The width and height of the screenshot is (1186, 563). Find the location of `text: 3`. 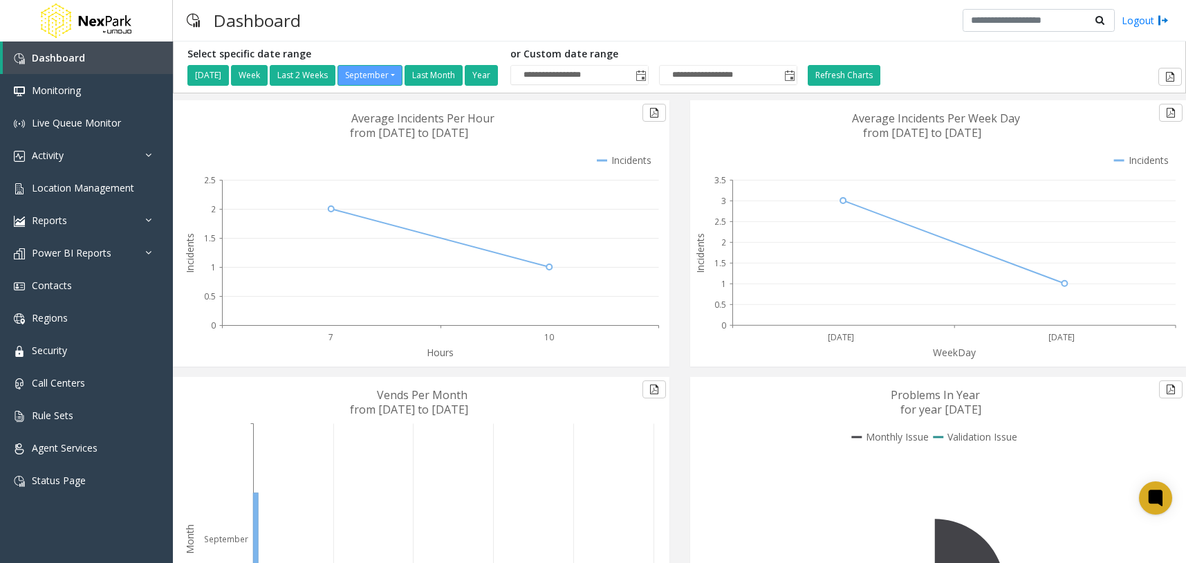

text: 3 is located at coordinates (723, 200).